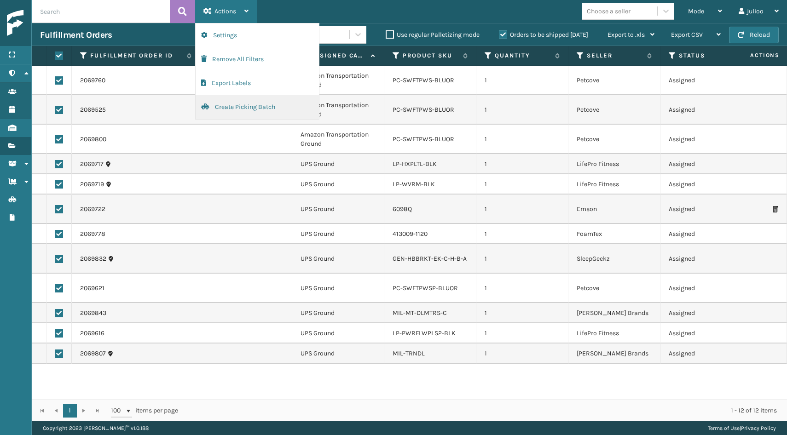  What do you see at coordinates (626, 35) in the screenshot?
I see `span: Export to .xls` at bounding box center [626, 35].